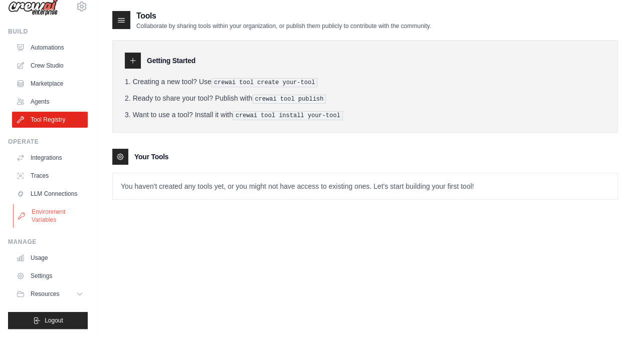 The width and height of the screenshot is (634, 337). Describe the element at coordinates (265, 83) in the screenshot. I see `pre: crewai tool create your-tool` at that location.